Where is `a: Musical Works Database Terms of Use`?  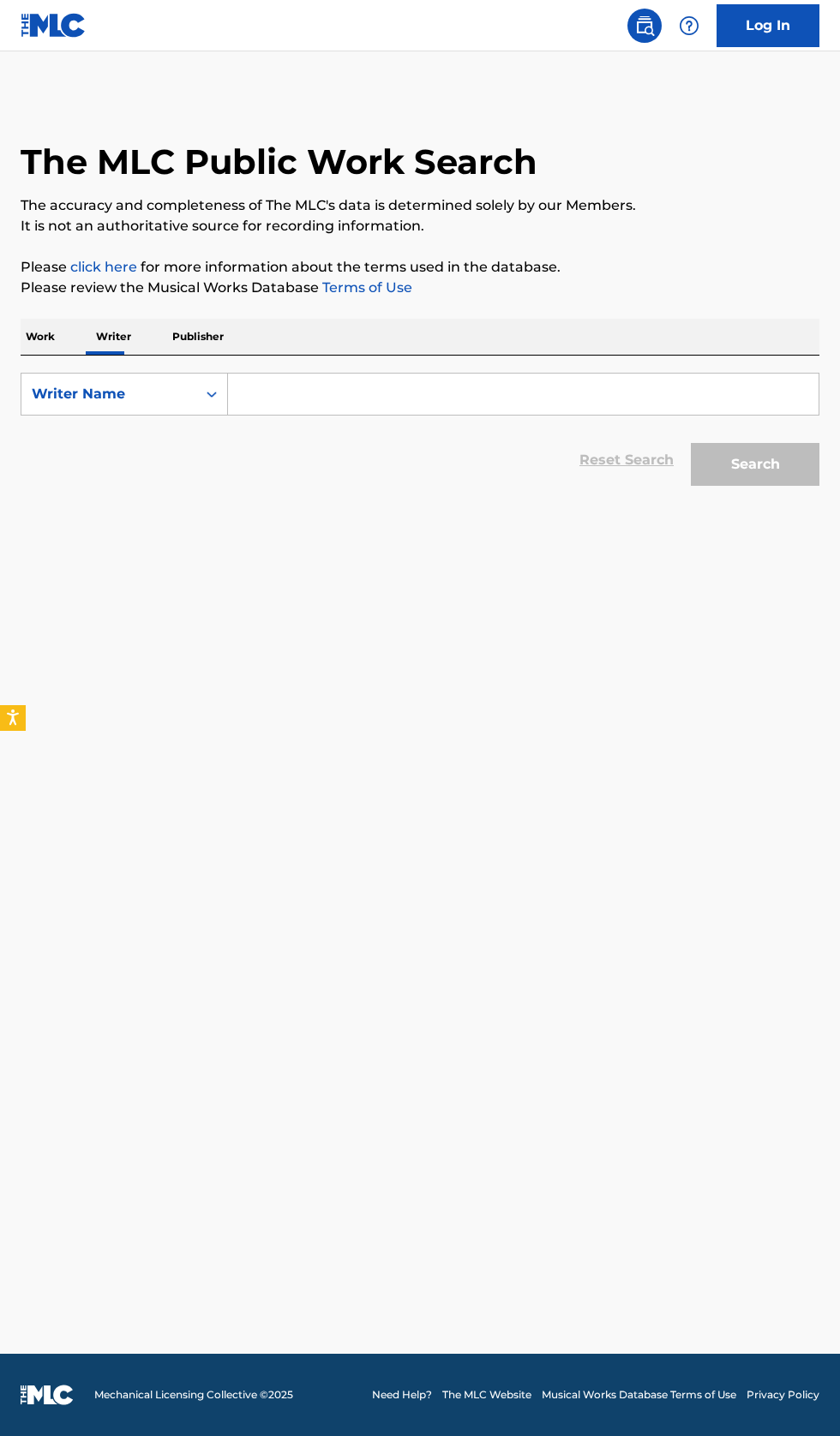 a: Musical Works Database Terms of Use is located at coordinates (638, 1395).